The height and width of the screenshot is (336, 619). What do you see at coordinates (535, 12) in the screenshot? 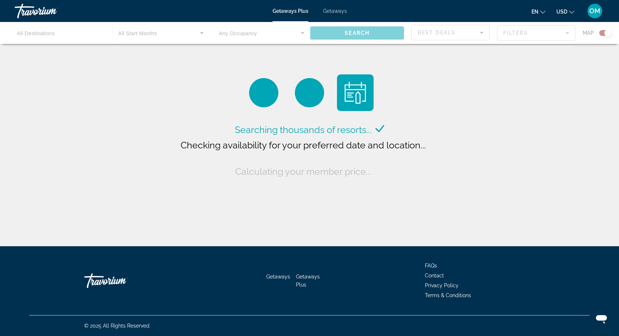
I see `span: en` at bounding box center [535, 12].